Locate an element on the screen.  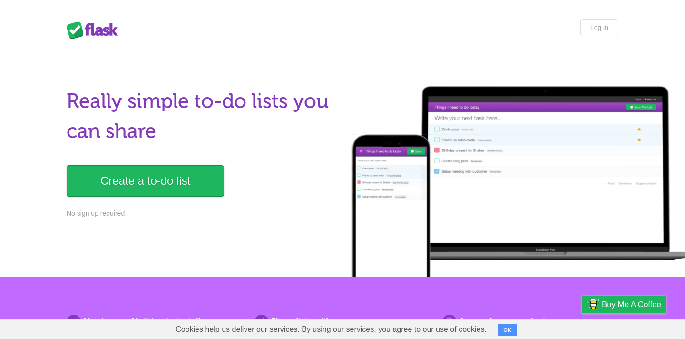
p: No sign up required is located at coordinates (202, 213).